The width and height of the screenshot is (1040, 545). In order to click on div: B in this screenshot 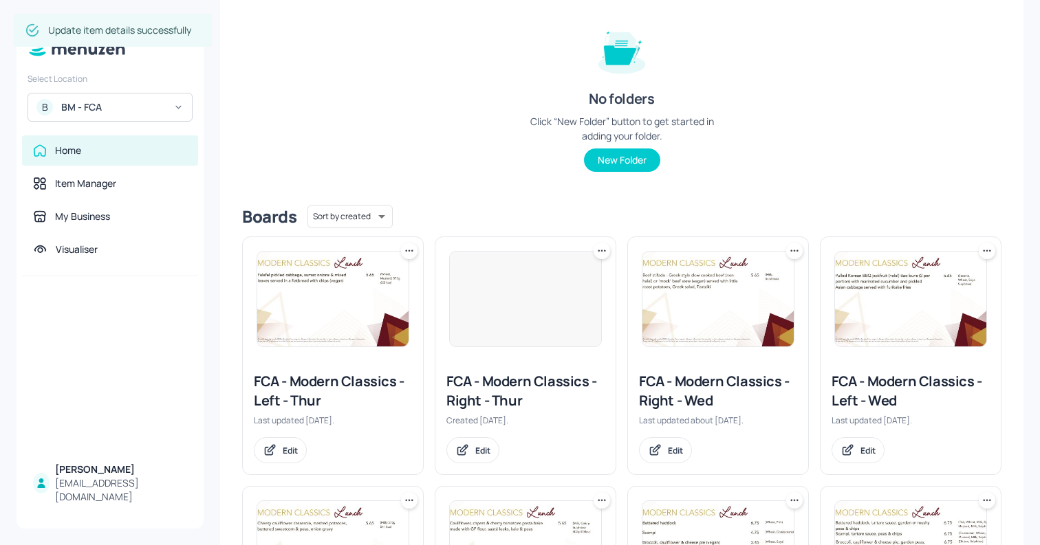, I will do `click(45, 107)`.